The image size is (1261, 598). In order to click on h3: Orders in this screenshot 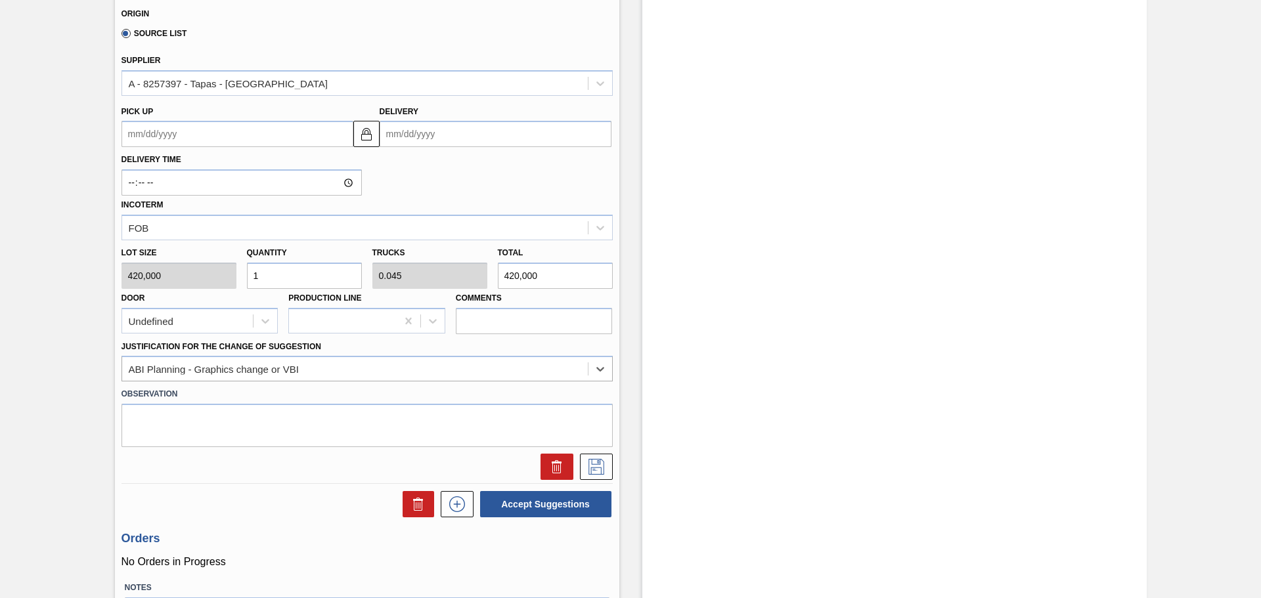, I will do `click(367, 539)`.